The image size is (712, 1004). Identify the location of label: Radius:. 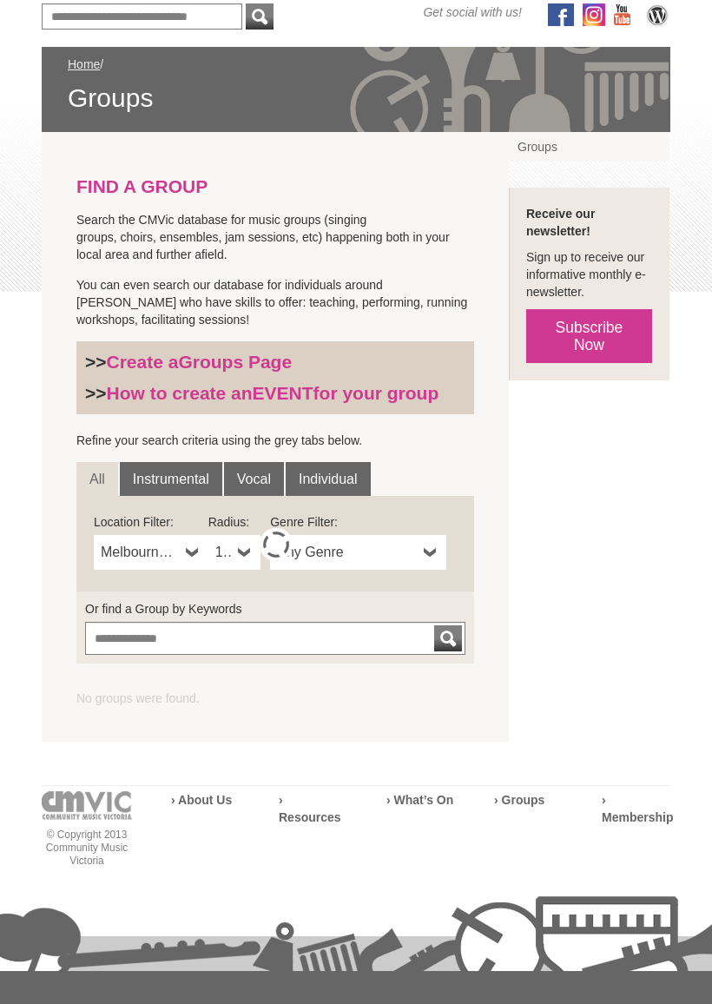
(234, 522).